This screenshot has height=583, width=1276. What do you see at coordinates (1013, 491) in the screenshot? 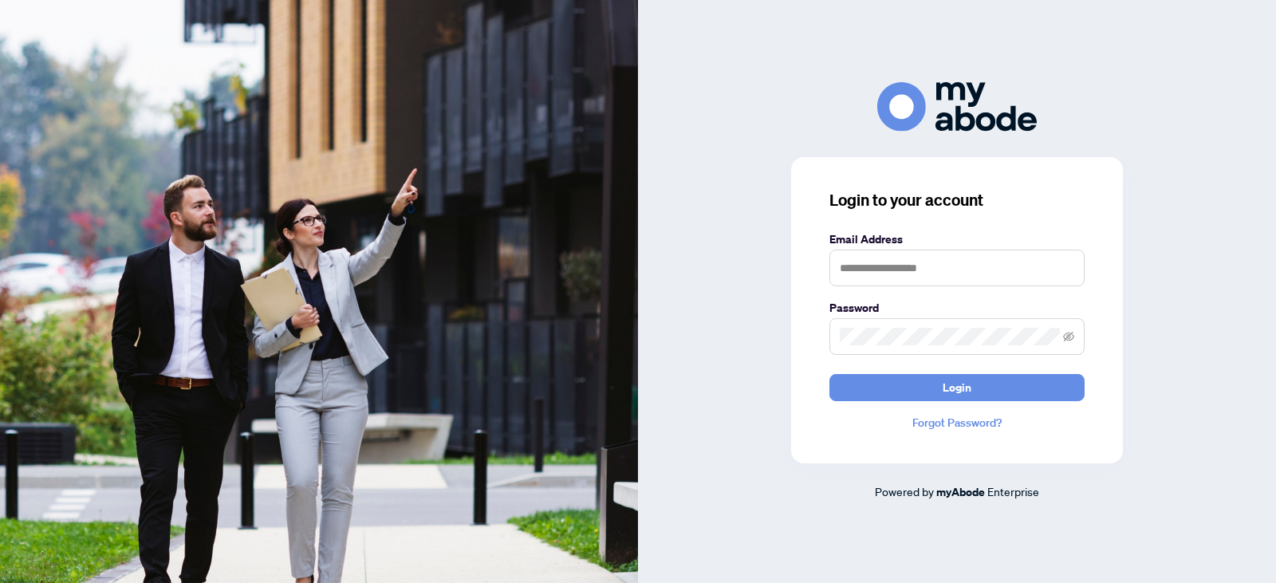
I see `span: Enterprise` at bounding box center [1013, 491].